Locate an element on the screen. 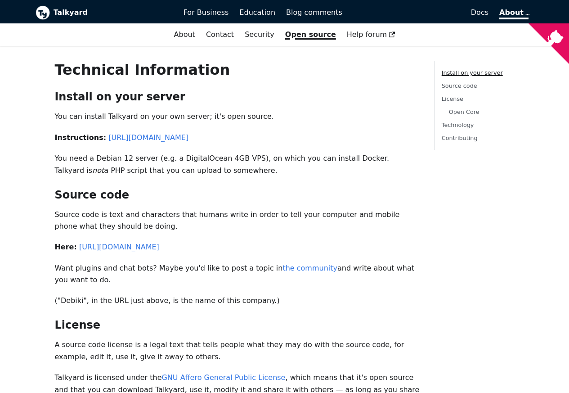 This screenshot has width=569, height=393. a: Talkyard logoTalkyard is located at coordinates (103, 13).